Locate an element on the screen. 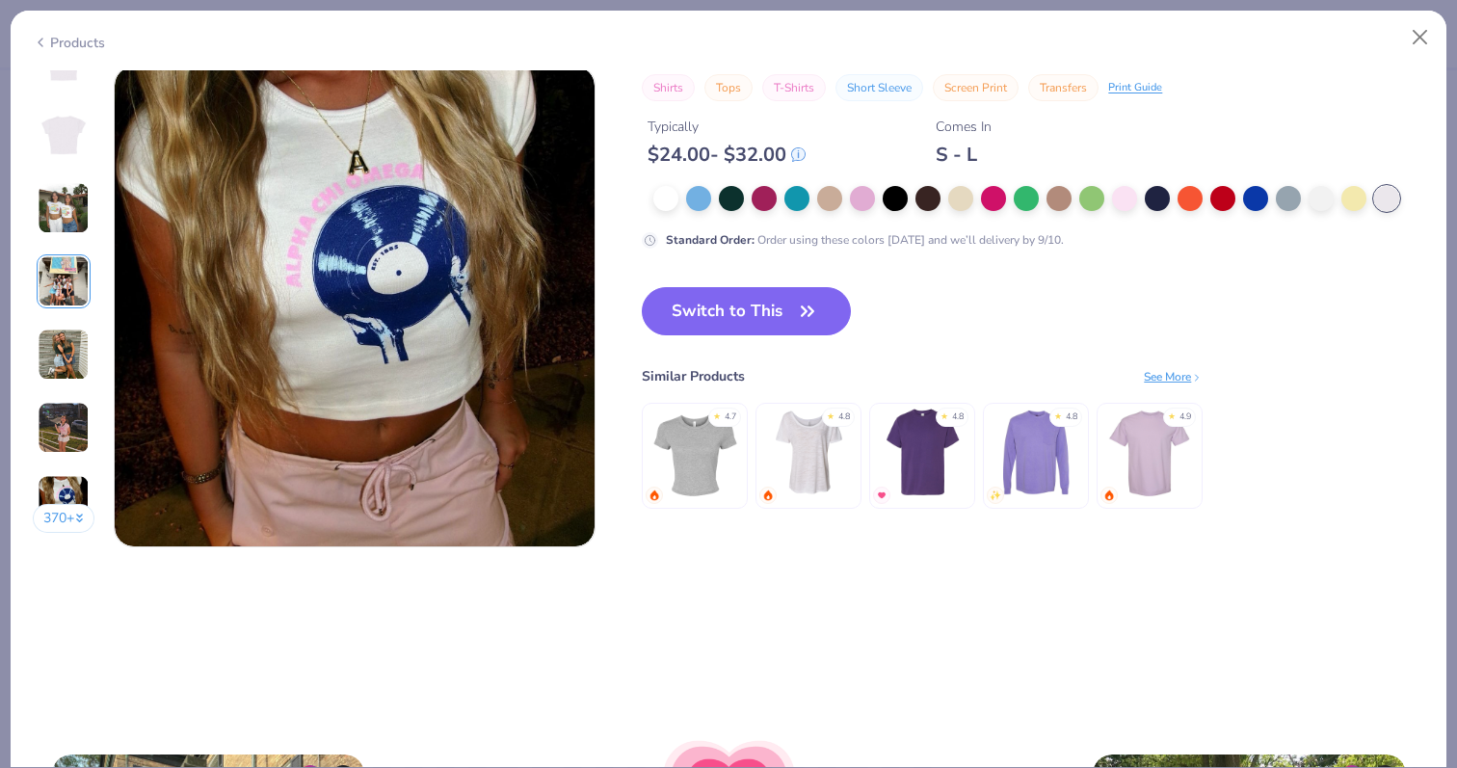  div: 4.7 is located at coordinates (730, 417).